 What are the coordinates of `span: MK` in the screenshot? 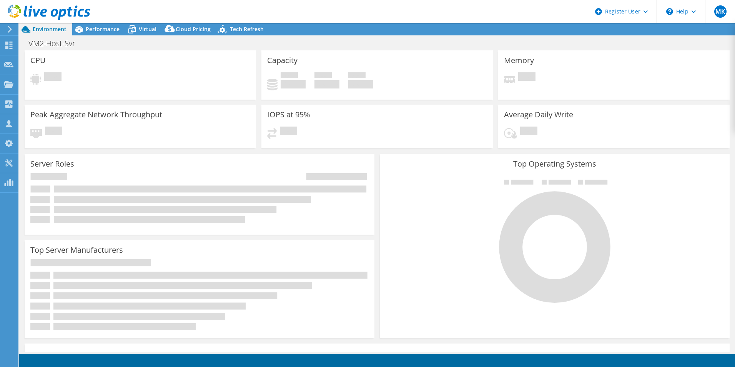 It's located at (720, 12).